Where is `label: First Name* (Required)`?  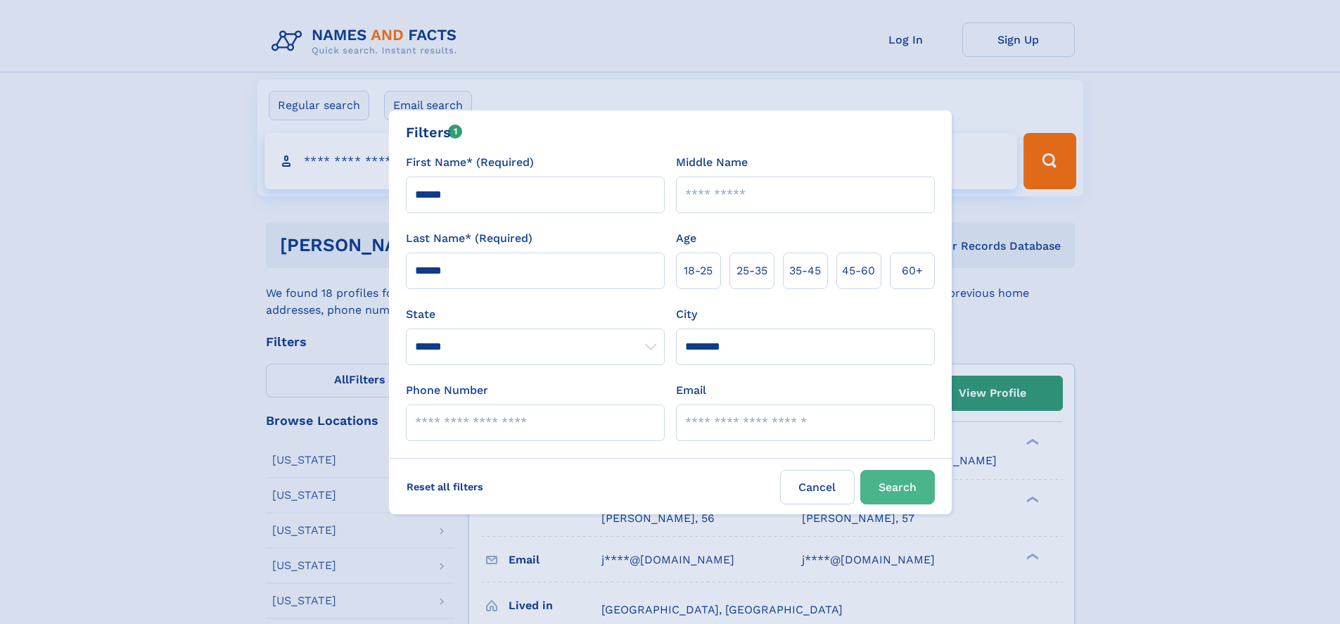
label: First Name* (Required) is located at coordinates (470, 162).